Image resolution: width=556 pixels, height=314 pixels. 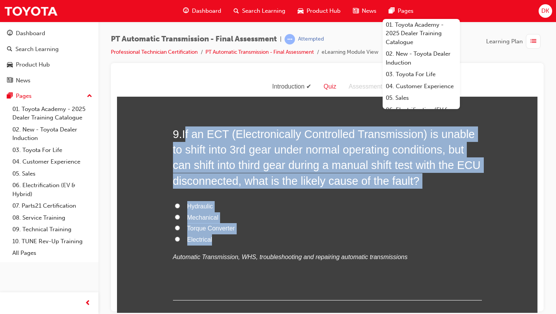 I want to click on span: Dashboard, so click(x=207, y=11).